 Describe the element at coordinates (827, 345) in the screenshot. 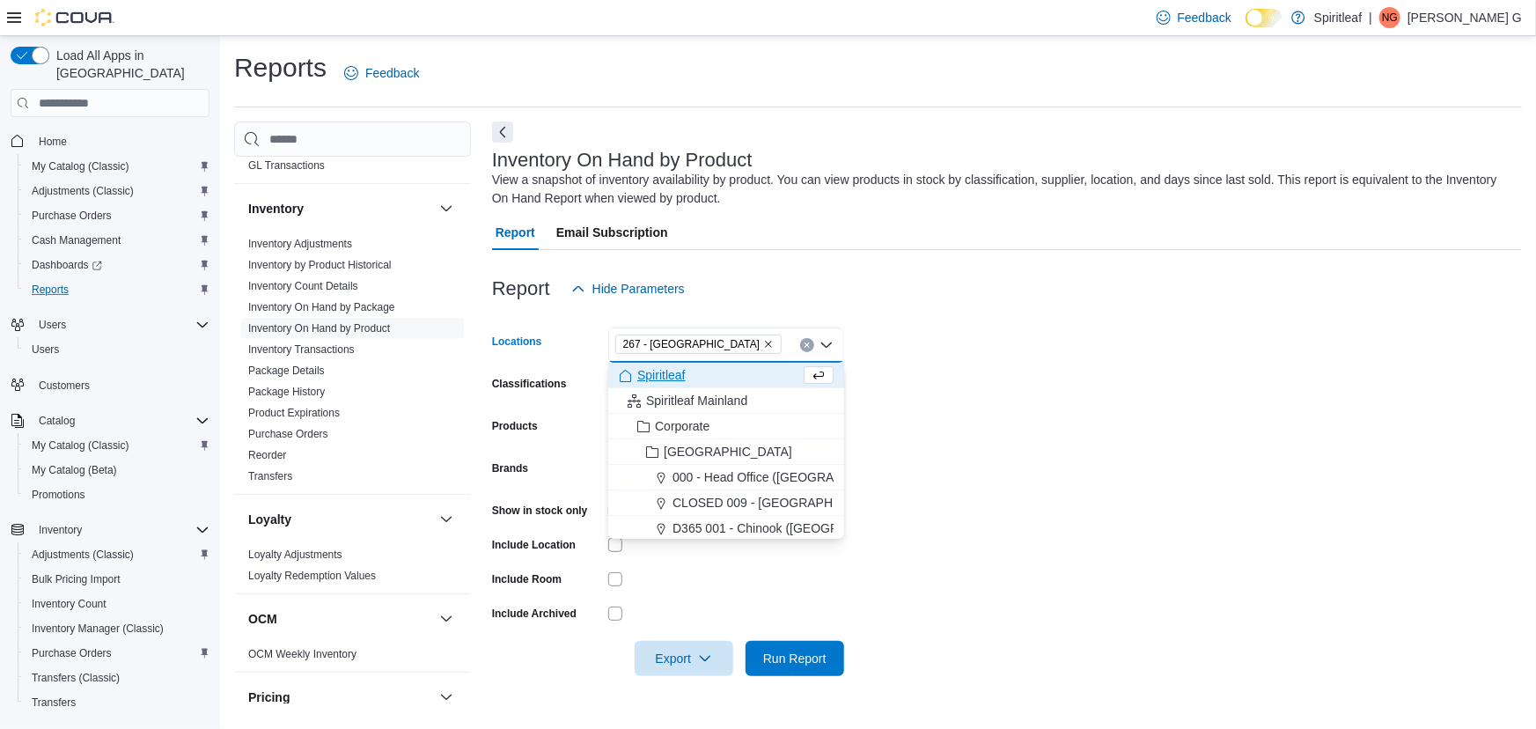

I see `button: Close list of options` at that location.